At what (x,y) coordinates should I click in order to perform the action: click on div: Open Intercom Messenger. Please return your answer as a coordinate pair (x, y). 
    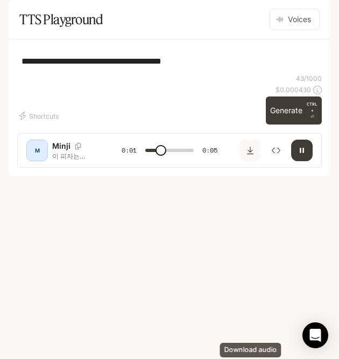
    Looking at the image, I should click on (316, 335).